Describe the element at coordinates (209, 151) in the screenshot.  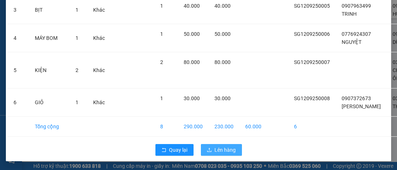
I see `span: upload` at that location.